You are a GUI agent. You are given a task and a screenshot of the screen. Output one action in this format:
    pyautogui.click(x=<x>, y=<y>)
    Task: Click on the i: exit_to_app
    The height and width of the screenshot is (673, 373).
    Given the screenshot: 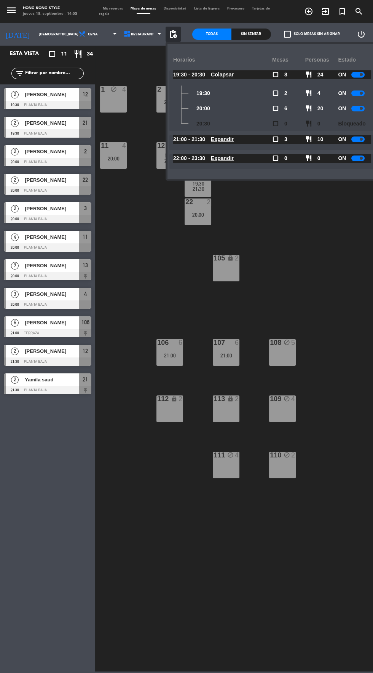 What is the action you would take?
    pyautogui.click(x=325, y=11)
    